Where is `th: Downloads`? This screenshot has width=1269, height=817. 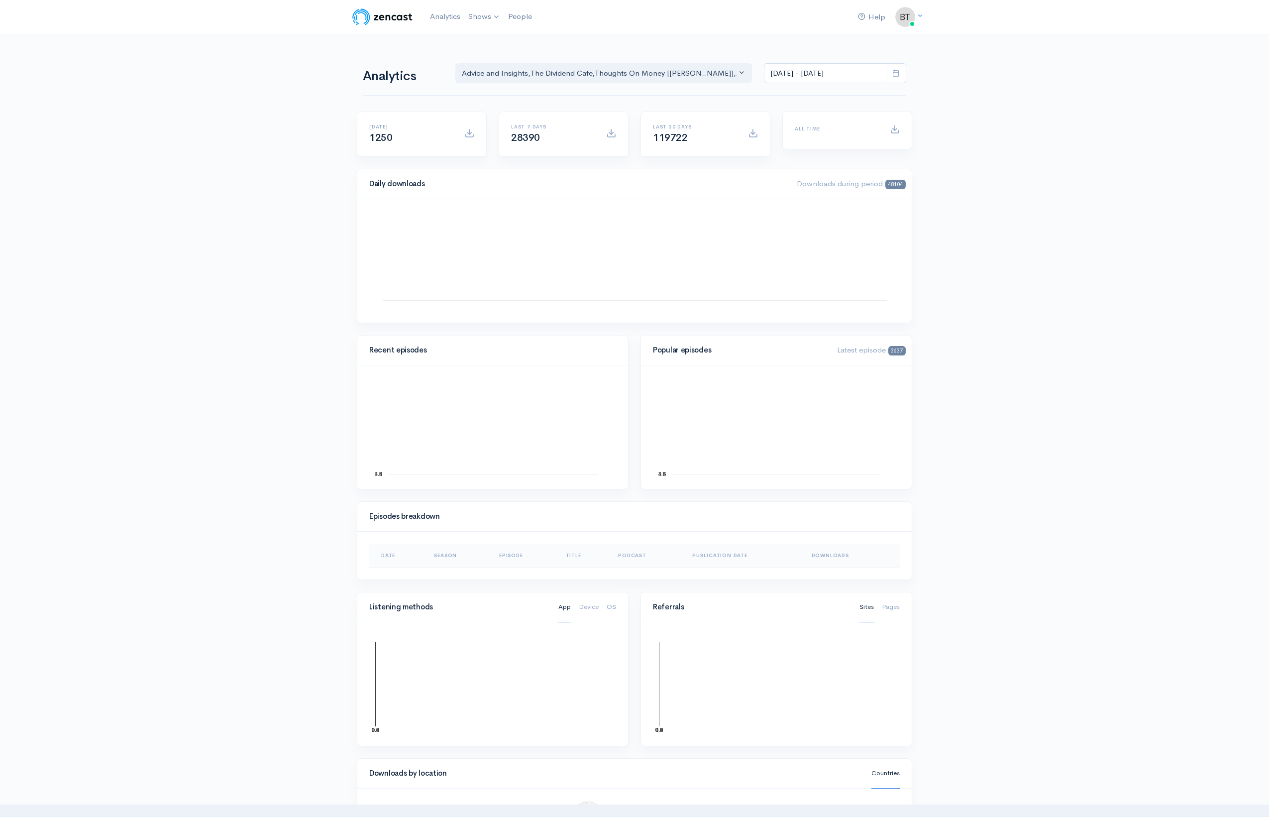
th: Downloads is located at coordinates (852, 556).